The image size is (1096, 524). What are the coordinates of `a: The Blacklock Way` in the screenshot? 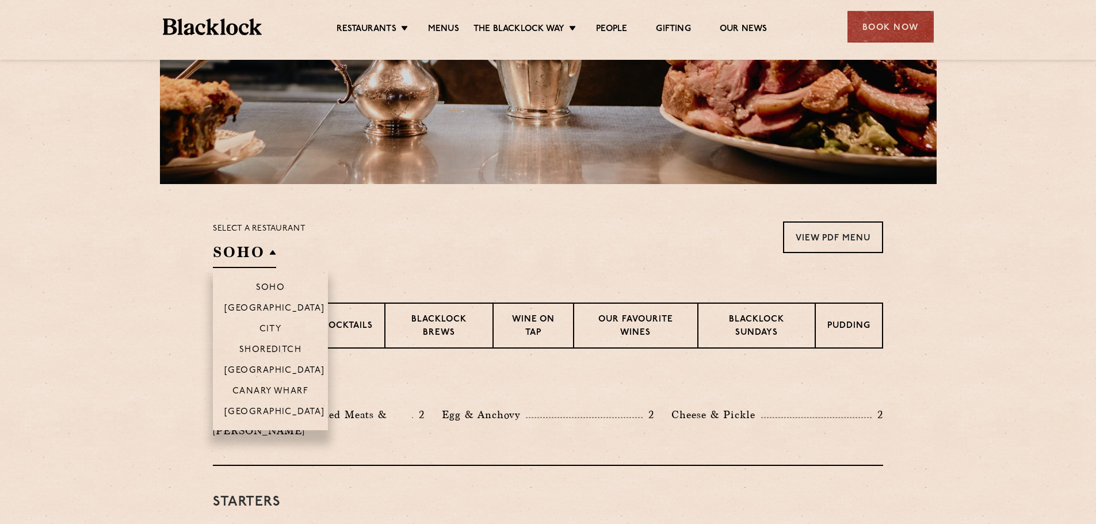 It's located at (519, 30).